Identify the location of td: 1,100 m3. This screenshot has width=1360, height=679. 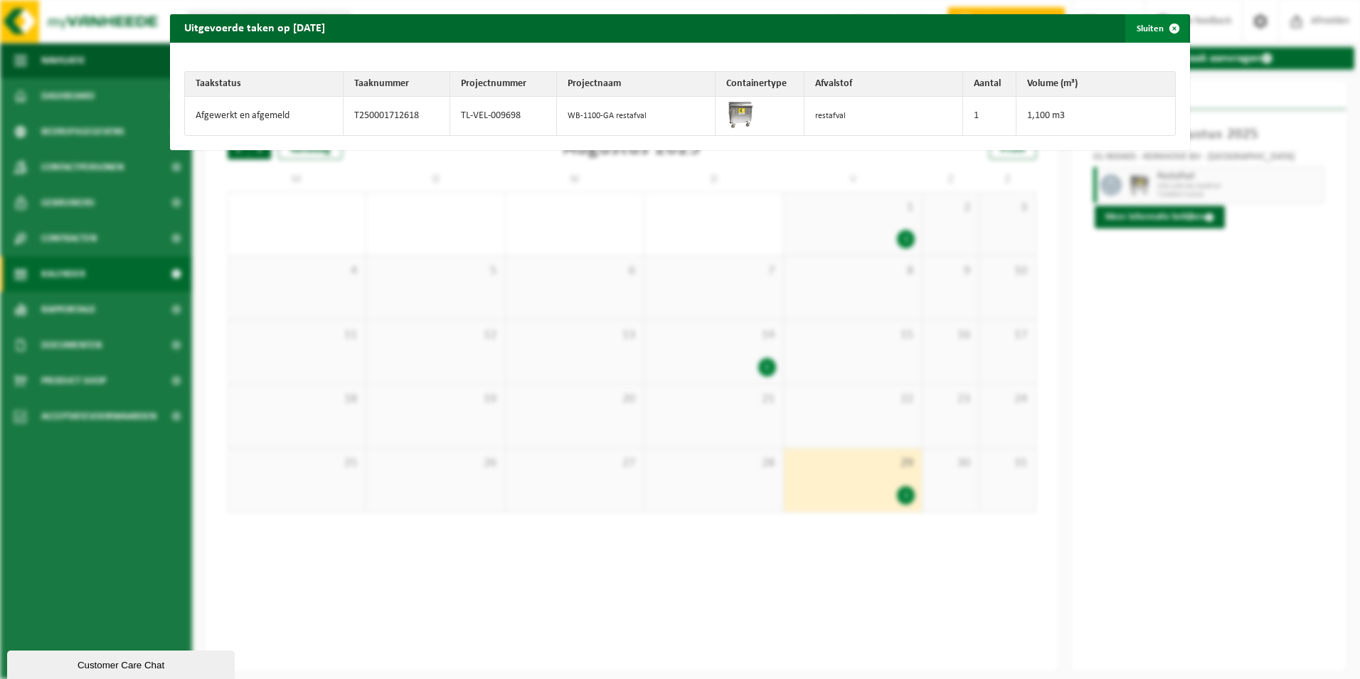
(1095, 116).